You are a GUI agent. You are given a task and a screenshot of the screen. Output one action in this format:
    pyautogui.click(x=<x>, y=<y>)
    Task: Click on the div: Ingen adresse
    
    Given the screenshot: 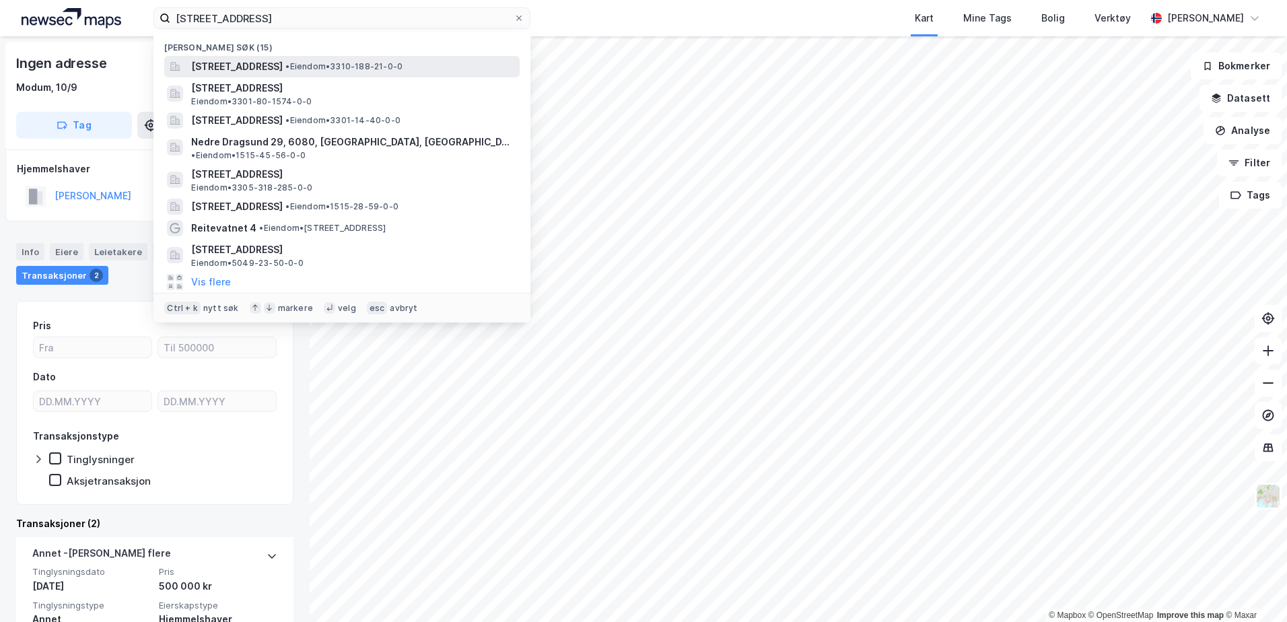 What is the action you would take?
    pyautogui.click(x=63, y=63)
    